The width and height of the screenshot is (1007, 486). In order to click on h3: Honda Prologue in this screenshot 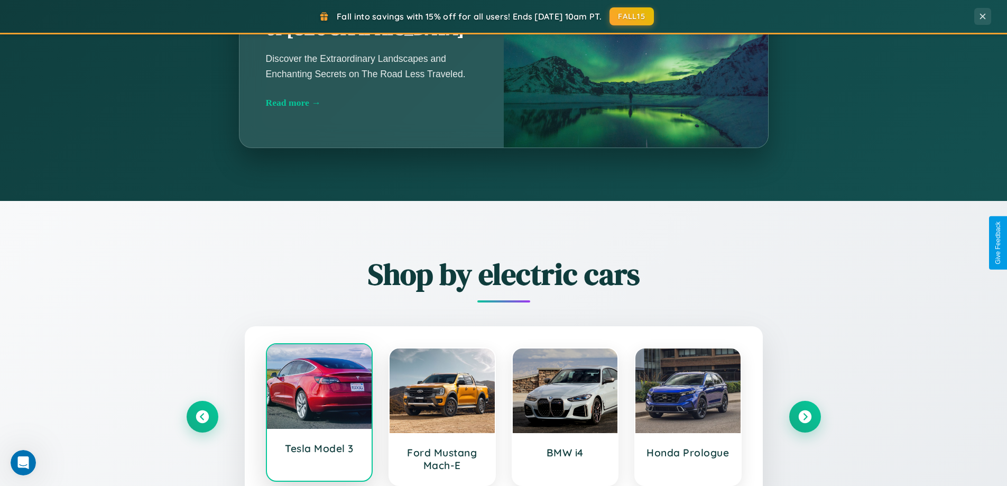, I will do `click(687, 452)`.